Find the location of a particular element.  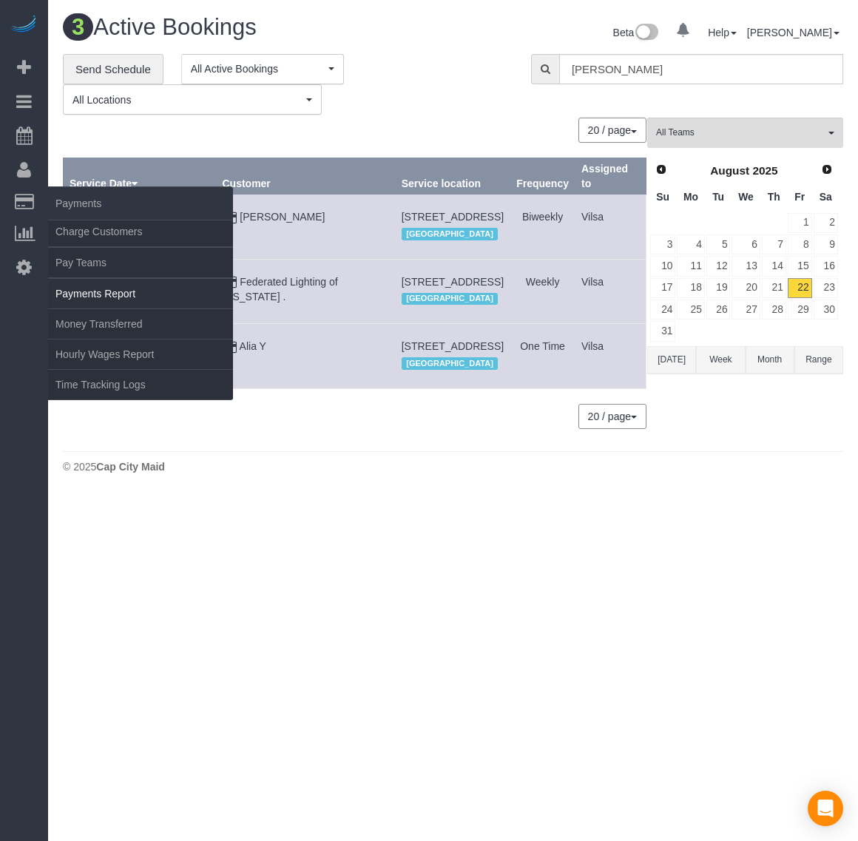

span: Thursday is located at coordinates (773, 197).